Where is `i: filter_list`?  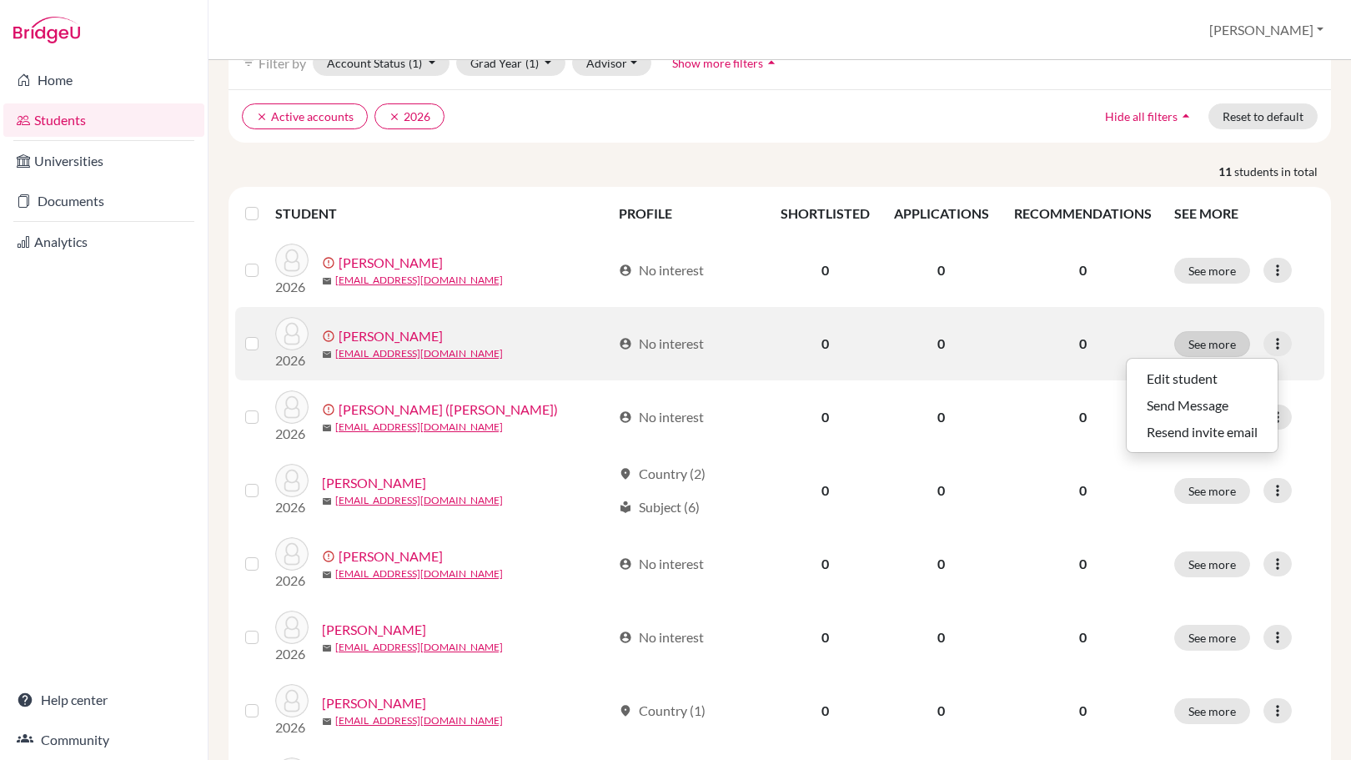 i: filter_list is located at coordinates (249, 63).